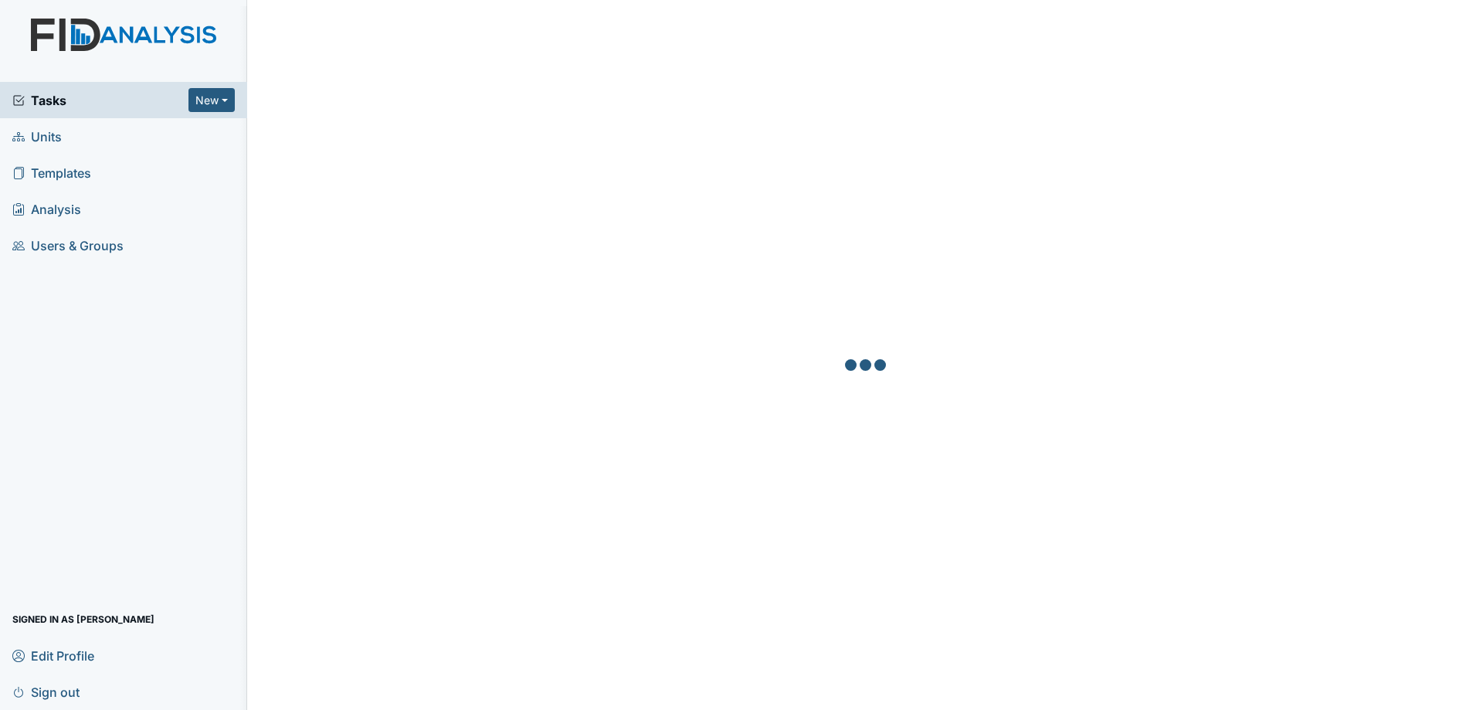  I want to click on span: Edit Profile, so click(53, 655).